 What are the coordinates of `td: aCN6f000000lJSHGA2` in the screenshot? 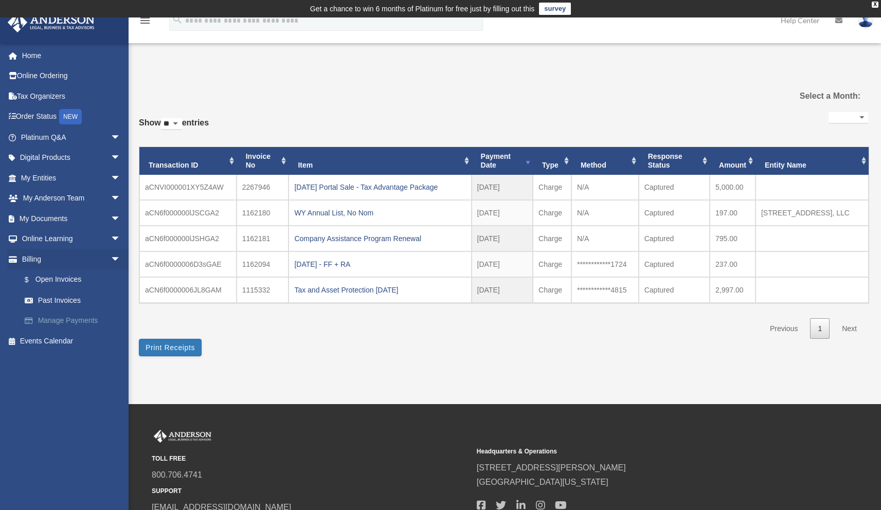 It's located at (188, 239).